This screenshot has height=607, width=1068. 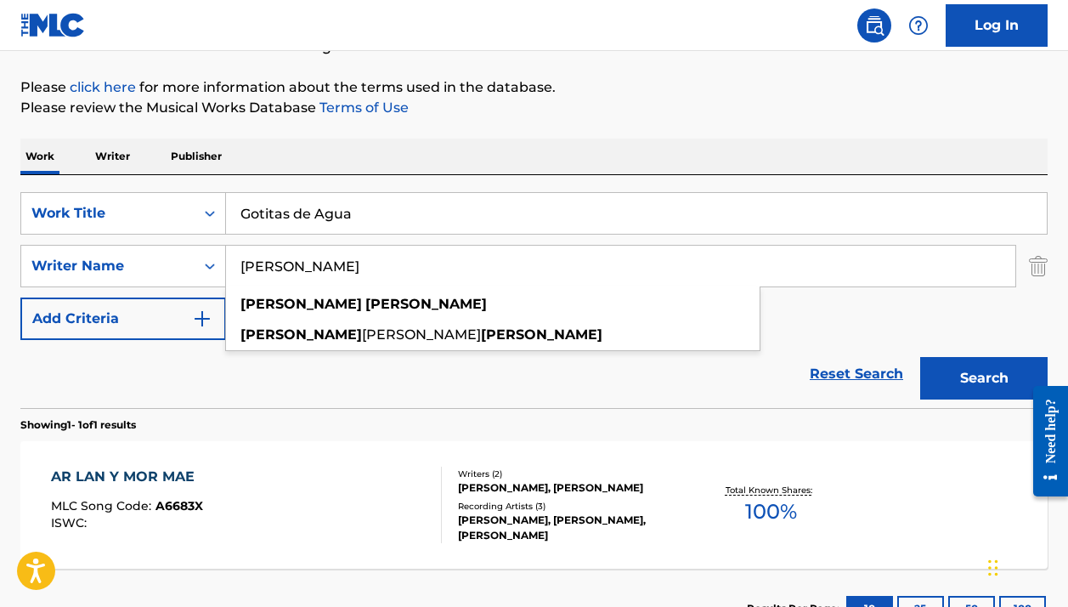 What do you see at coordinates (112, 156) in the screenshot?
I see `p: Writer` at bounding box center [112, 156].